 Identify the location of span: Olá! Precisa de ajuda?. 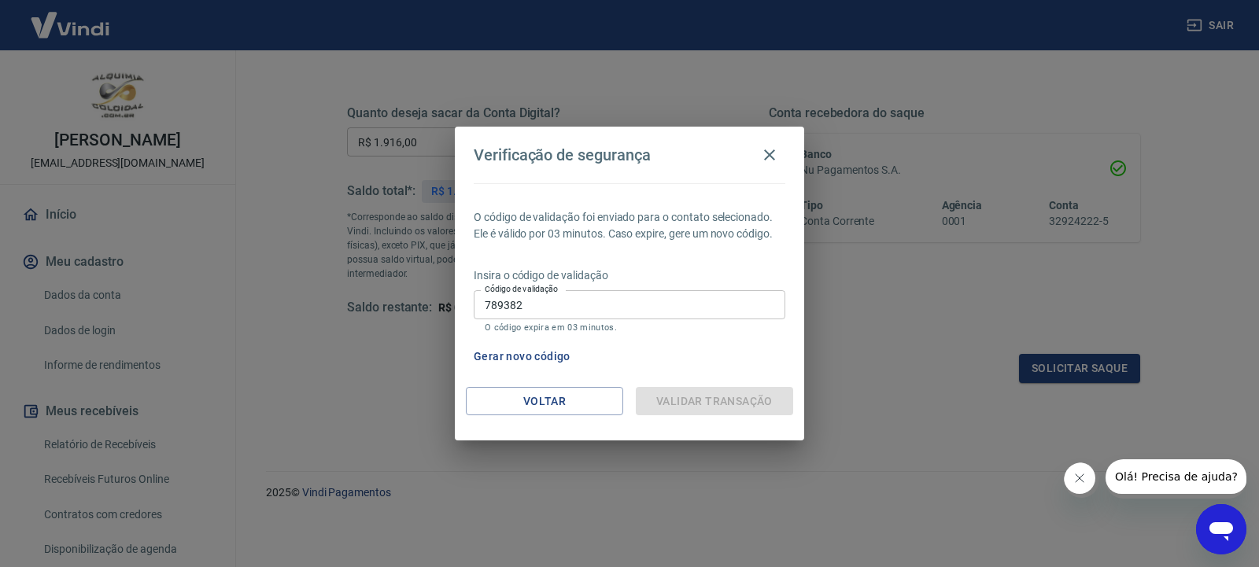
(71, 17).